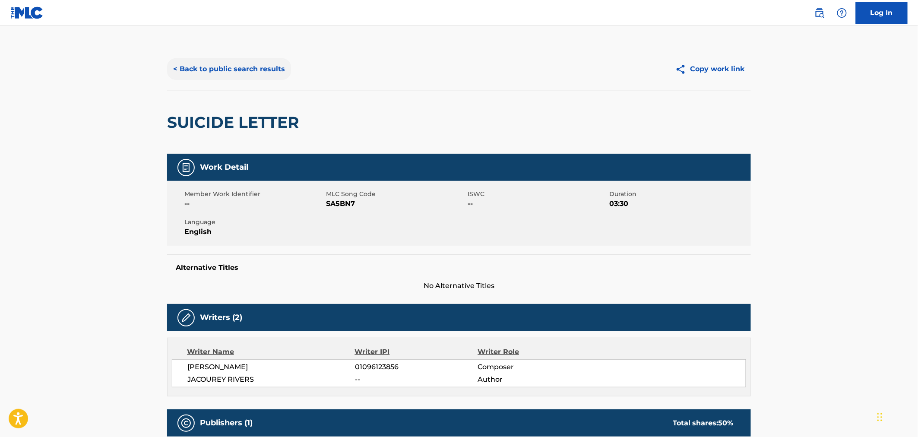  Describe the element at coordinates (682, 69) in the screenshot. I see `img: Copy work link` at that location.